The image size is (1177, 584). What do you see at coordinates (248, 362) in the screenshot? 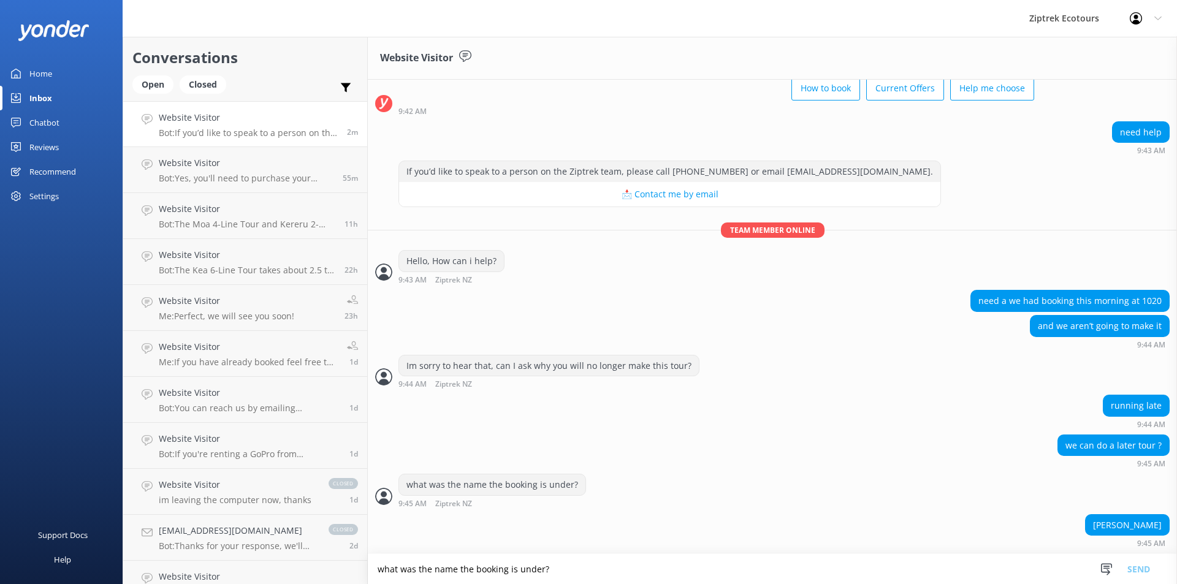
I see `p: Me: If you have already booked feel free to give us a call and we can let you know if this is con...` at bounding box center [248, 362].